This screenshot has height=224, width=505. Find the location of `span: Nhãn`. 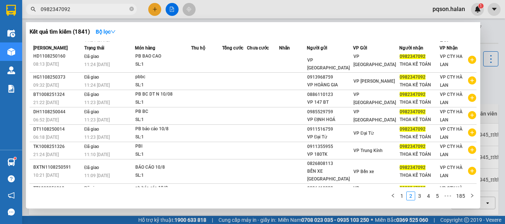

span: Nhãn is located at coordinates (284, 48).